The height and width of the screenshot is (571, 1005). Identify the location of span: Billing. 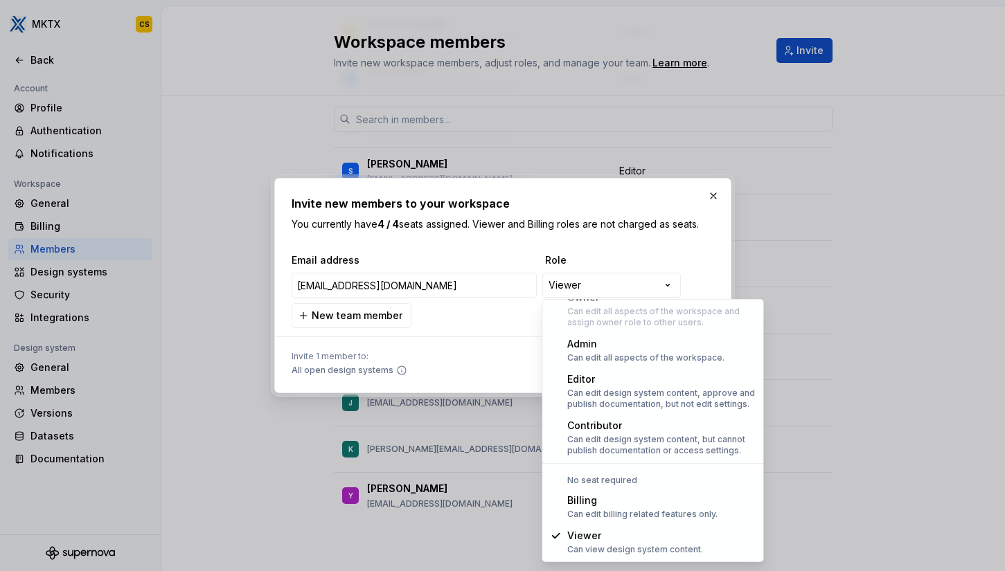
(582, 500).